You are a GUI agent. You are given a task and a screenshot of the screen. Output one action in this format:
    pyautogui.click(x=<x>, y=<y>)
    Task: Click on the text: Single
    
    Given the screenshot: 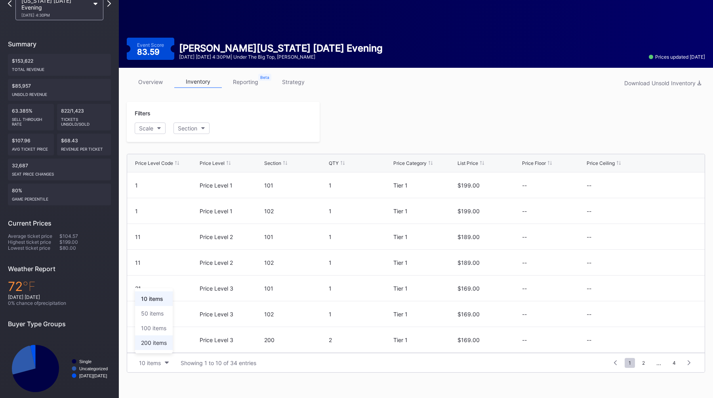 What is the action you would take?
    pyautogui.click(x=85, y=361)
    